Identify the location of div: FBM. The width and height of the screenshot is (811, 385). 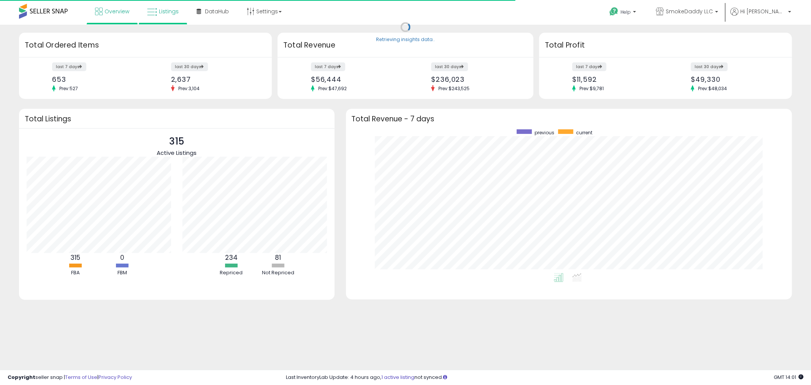
(122, 273).